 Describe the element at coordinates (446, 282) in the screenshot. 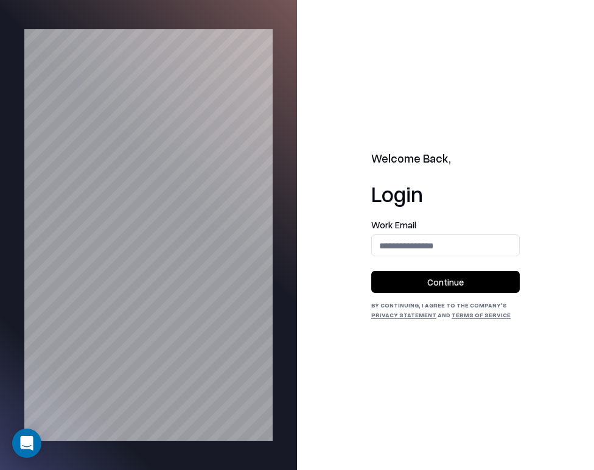

I see `button: Continue` at that location.